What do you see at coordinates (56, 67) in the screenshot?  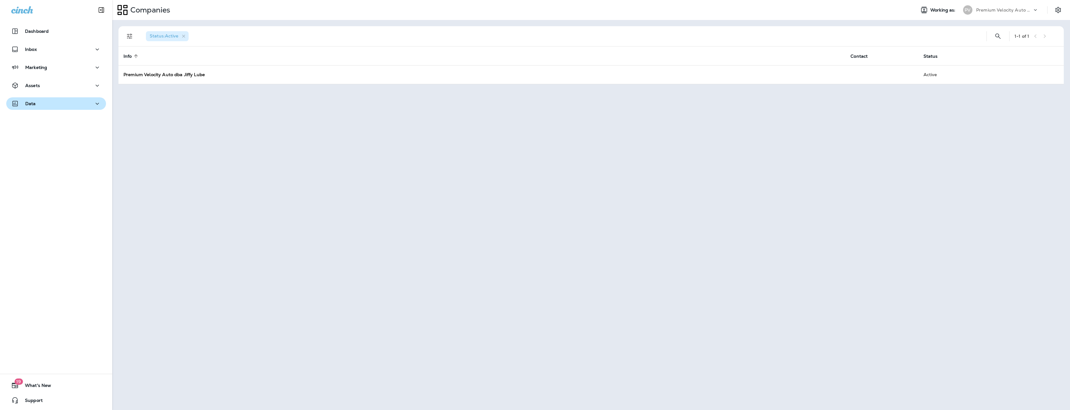 I see `button: Marketing` at bounding box center [56, 67].